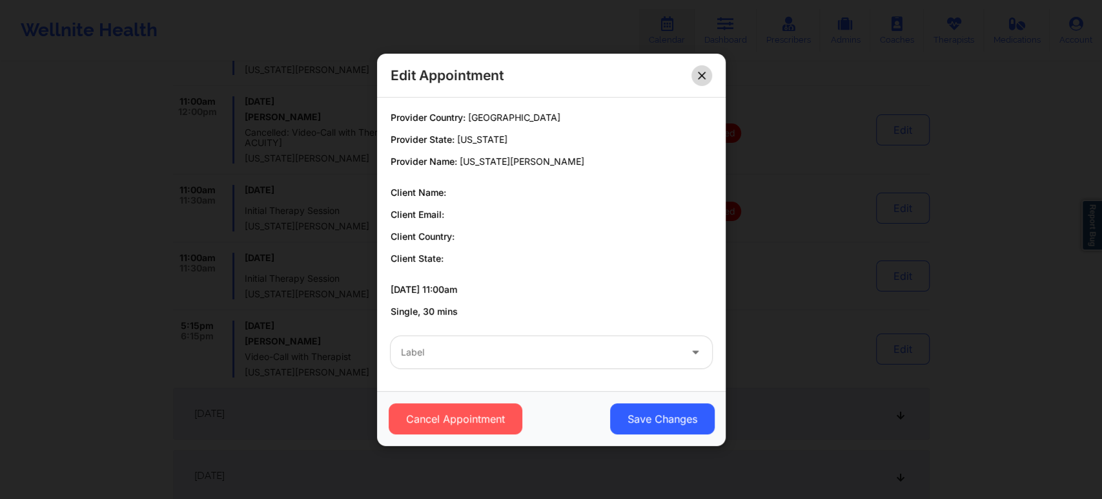 The width and height of the screenshot is (1102, 499). I want to click on h2: Edit Appointment, so click(447, 75).